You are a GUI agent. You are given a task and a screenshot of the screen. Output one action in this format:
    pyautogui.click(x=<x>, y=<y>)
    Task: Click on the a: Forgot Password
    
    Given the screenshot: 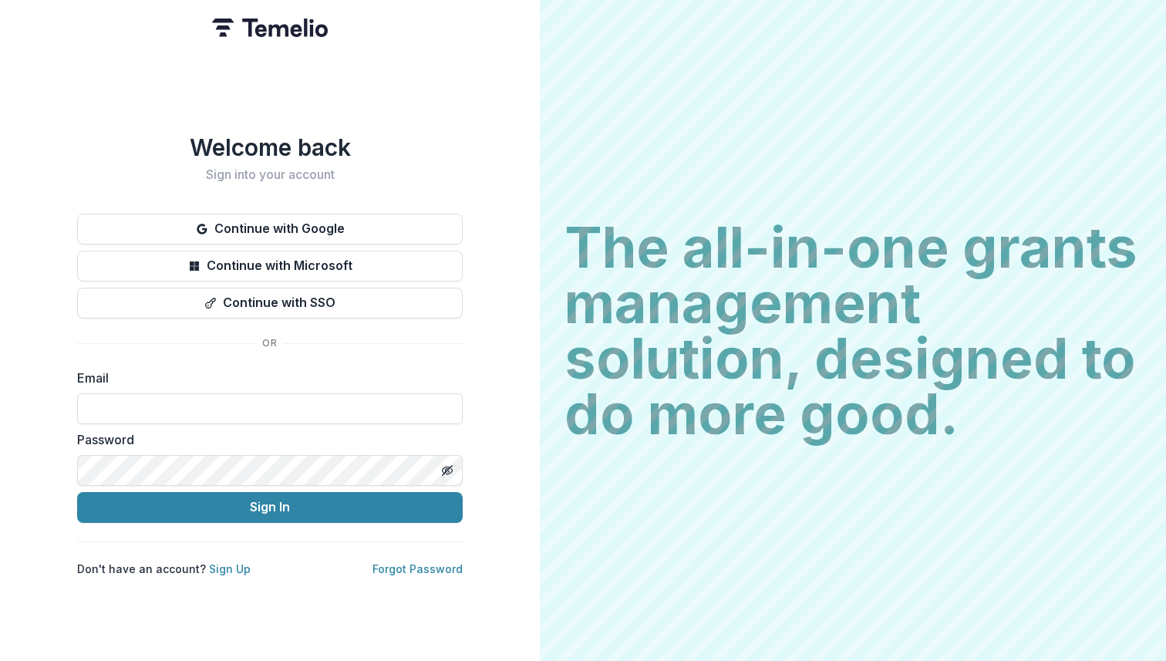 What is the action you would take?
    pyautogui.click(x=417, y=568)
    